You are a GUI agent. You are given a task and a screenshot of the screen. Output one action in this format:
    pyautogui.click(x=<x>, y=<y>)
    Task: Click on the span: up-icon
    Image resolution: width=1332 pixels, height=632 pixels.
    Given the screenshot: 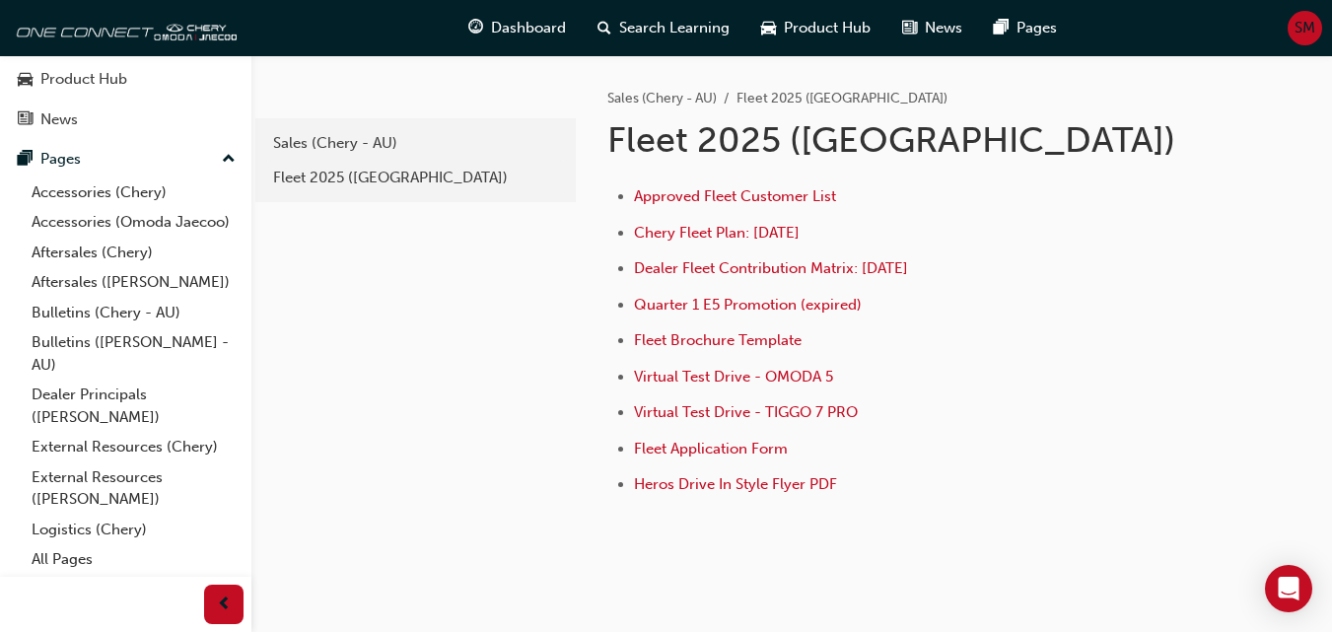 What is the action you would take?
    pyautogui.click(x=229, y=160)
    